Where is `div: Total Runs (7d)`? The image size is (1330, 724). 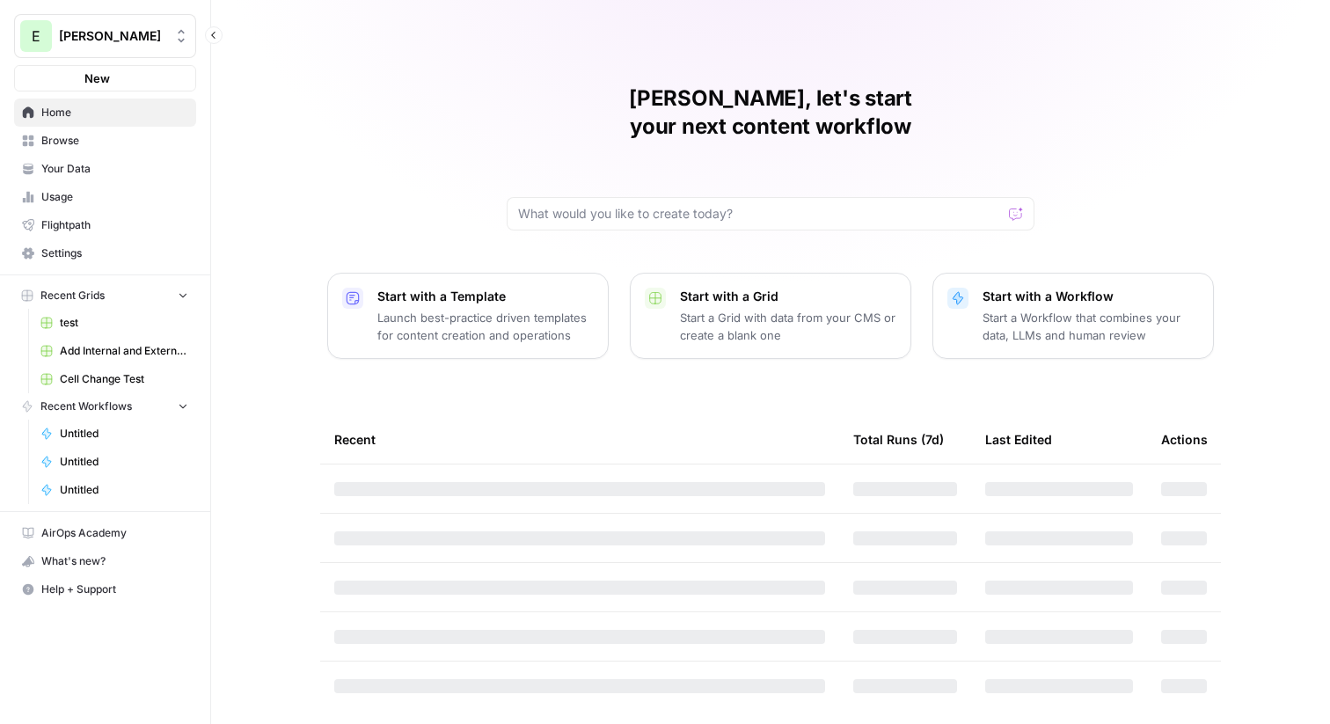
div: Total Runs (7d) is located at coordinates (898, 439).